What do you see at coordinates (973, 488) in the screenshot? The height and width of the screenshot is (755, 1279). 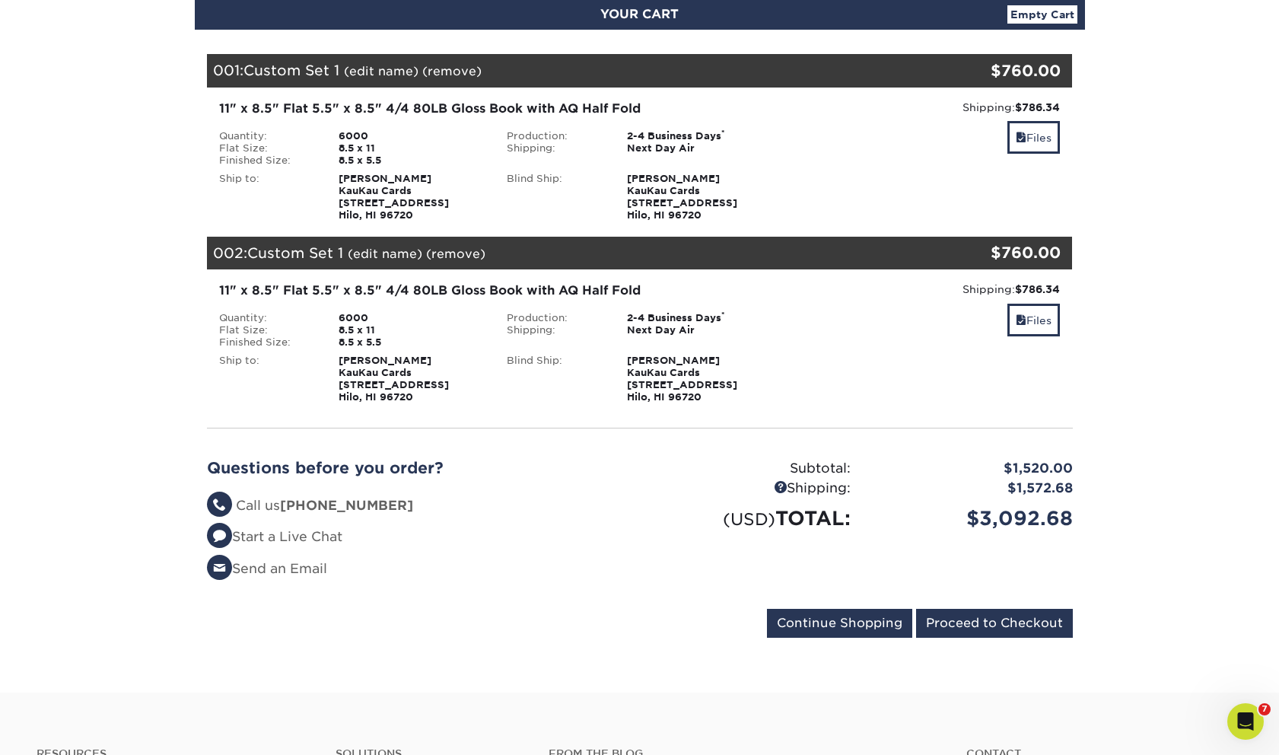 I see `div: $1,572.68` at bounding box center [973, 488].